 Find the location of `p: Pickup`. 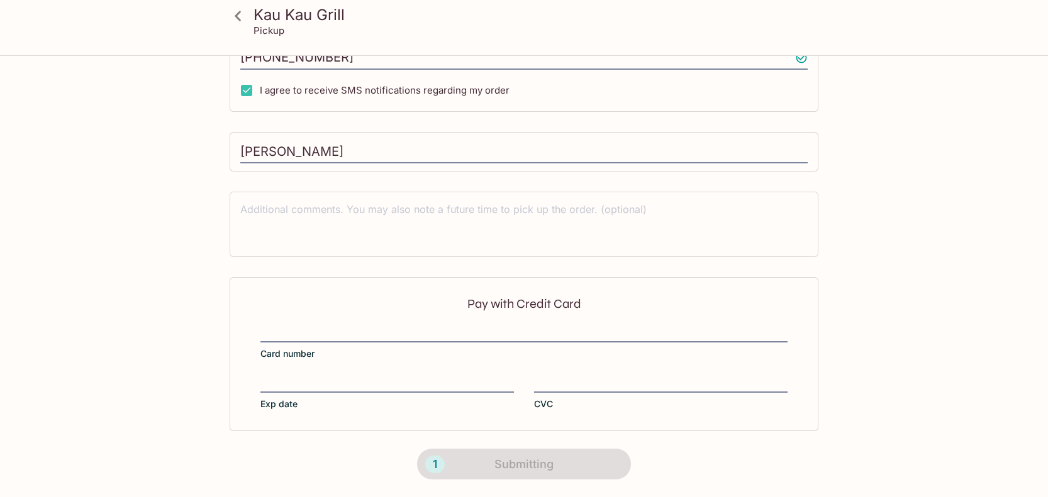

p: Pickup is located at coordinates (269, 30).